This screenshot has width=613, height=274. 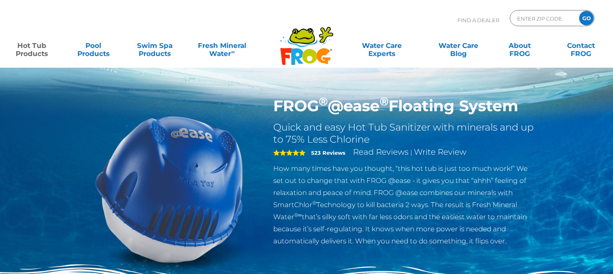 I want to click on a: Water CareExperts, so click(x=381, y=46).